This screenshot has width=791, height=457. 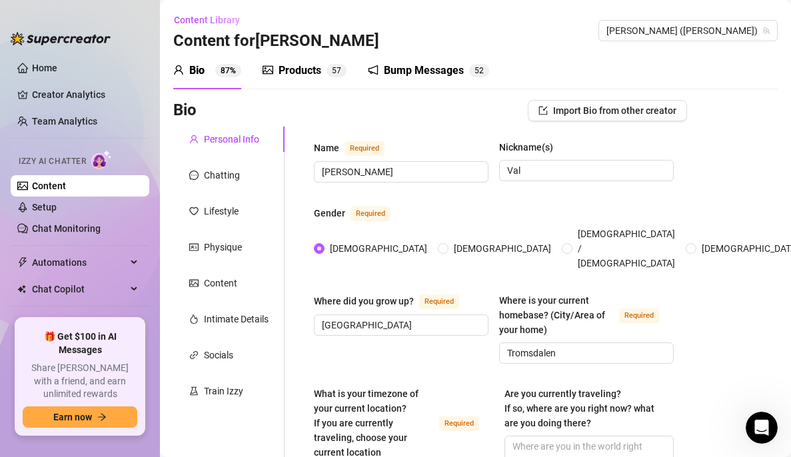 What do you see at coordinates (219, 355) in the screenshot?
I see `div: Socials` at bounding box center [219, 355].